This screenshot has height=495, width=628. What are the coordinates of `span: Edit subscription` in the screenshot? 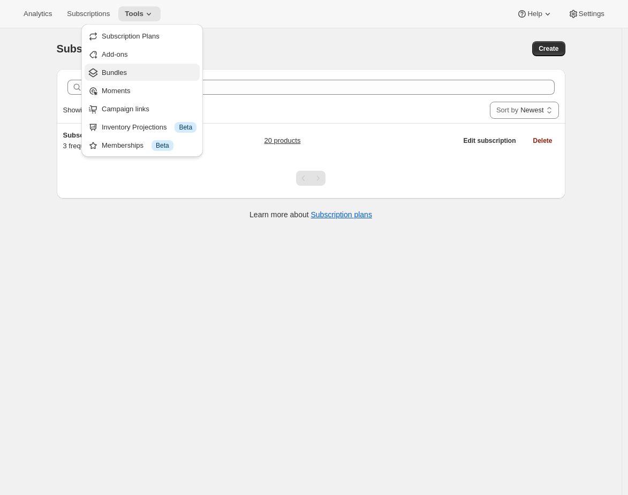 It's located at (489, 141).